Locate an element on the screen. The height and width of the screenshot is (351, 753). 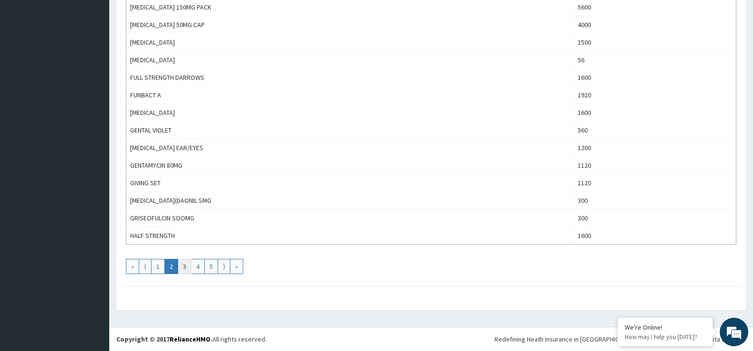
td: 1200 is located at coordinates (654, 148).